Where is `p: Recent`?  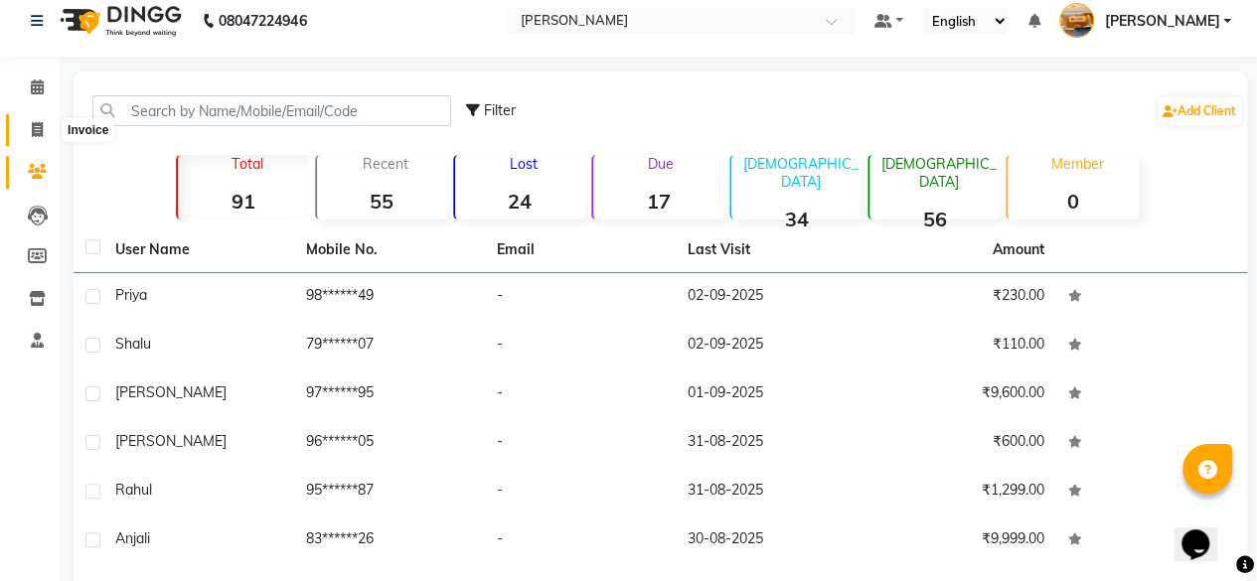 p: Recent is located at coordinates (385, 164).